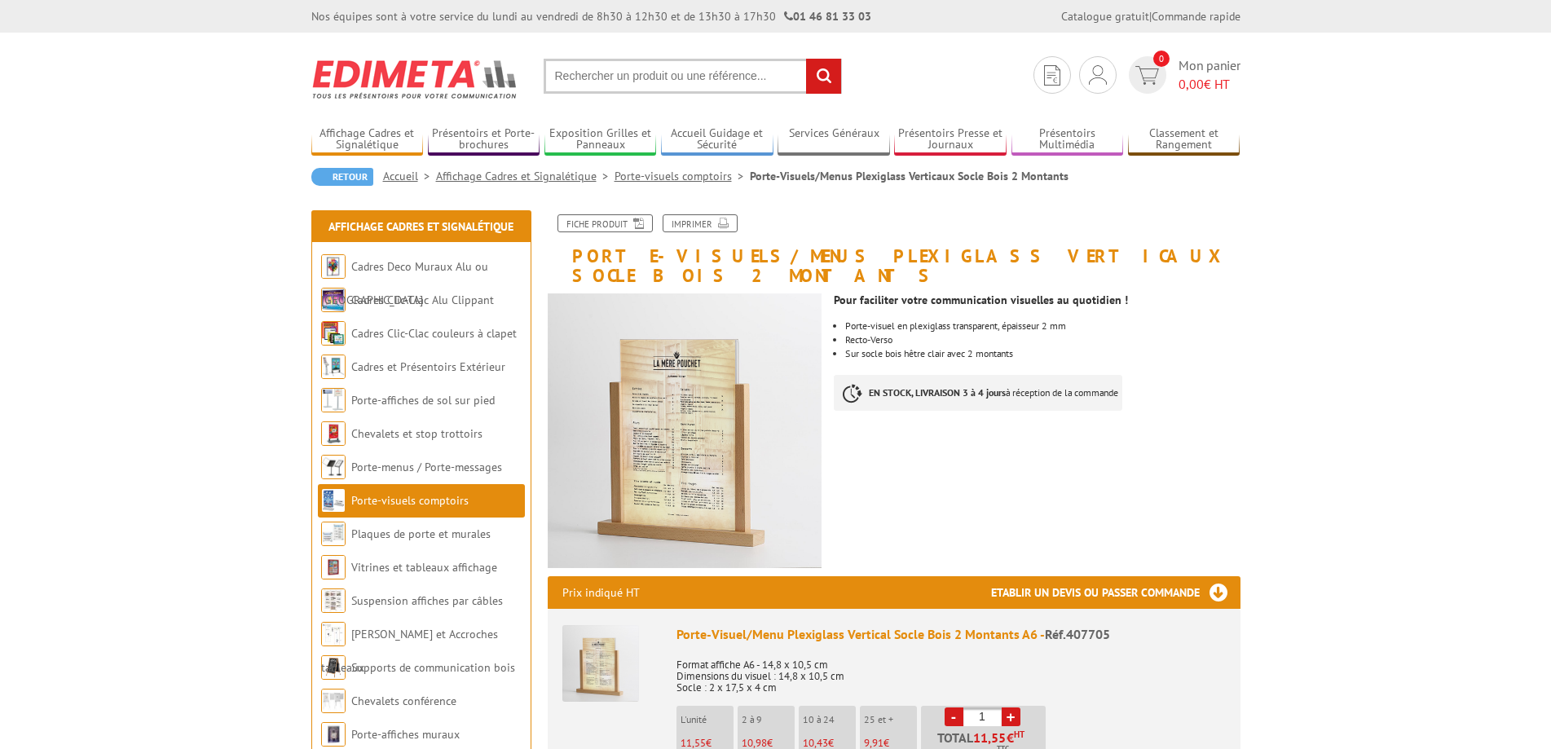 This screenshot has height=749, width=1551. I want to click on a: Classement et Rangement, so click(1184, 139).